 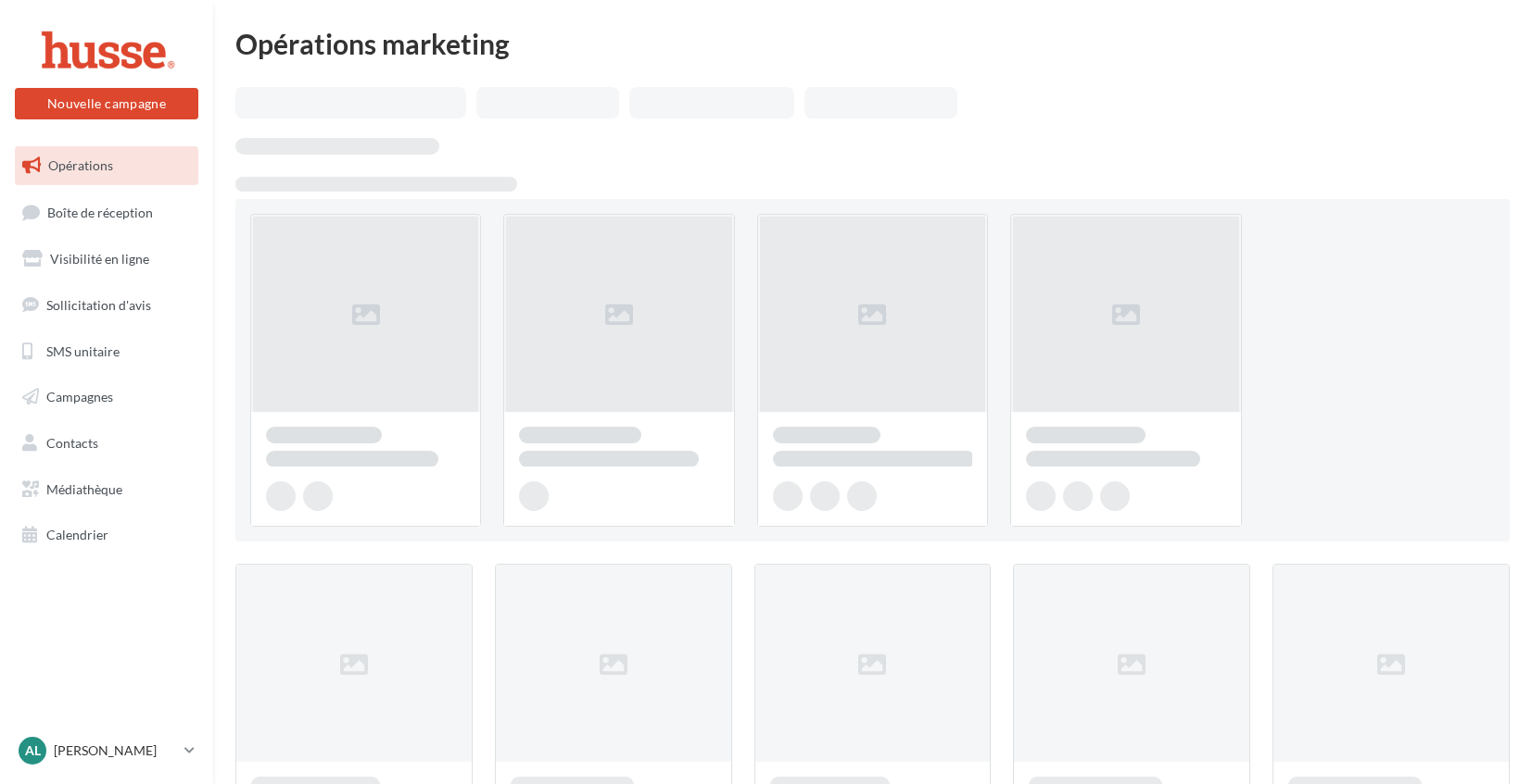 What do you see at coordinates (107, 212) in the screenshot?
I see `a: Boîte de réception` at bounding box center [107, 212].